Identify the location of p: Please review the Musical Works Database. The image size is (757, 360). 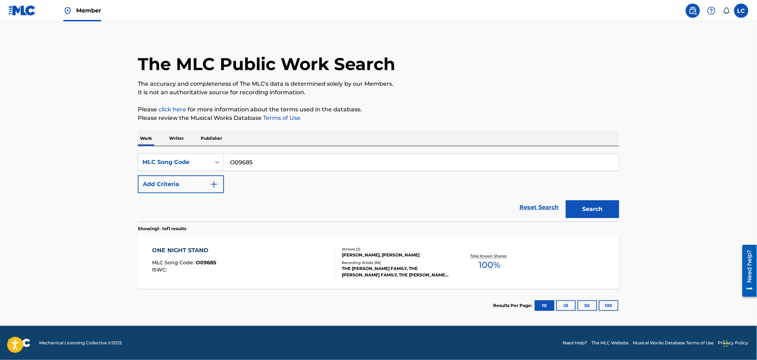
(378, 118).